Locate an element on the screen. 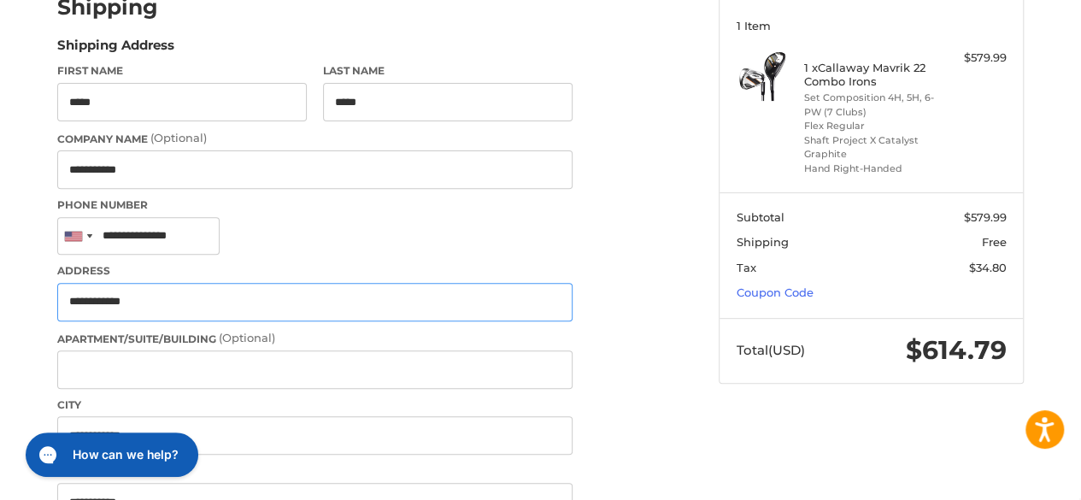 This screenshot has height=500, width=1081. span: Subtotal is located at coordinates (761, 217).